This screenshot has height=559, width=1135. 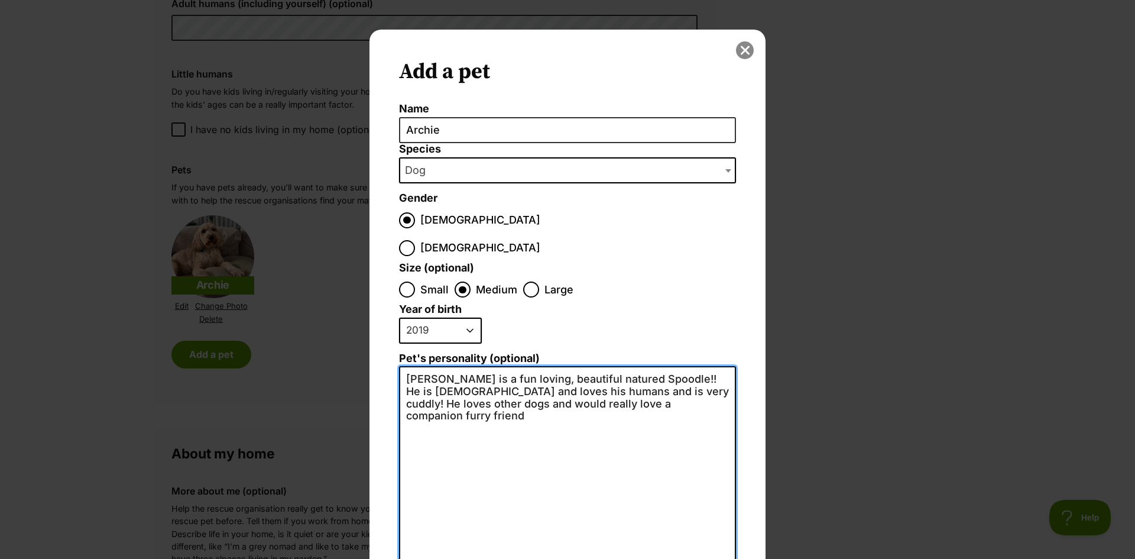 I want to click on label: Species, so click(x=568, y=149).